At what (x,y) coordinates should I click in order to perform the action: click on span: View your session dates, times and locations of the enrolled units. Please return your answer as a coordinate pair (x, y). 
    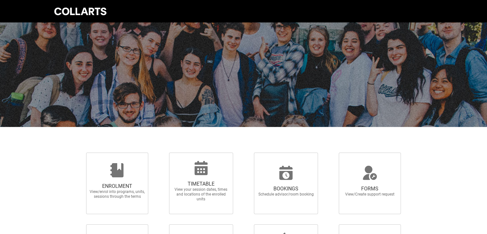
    Looking at the image, I should click on (201, 194).